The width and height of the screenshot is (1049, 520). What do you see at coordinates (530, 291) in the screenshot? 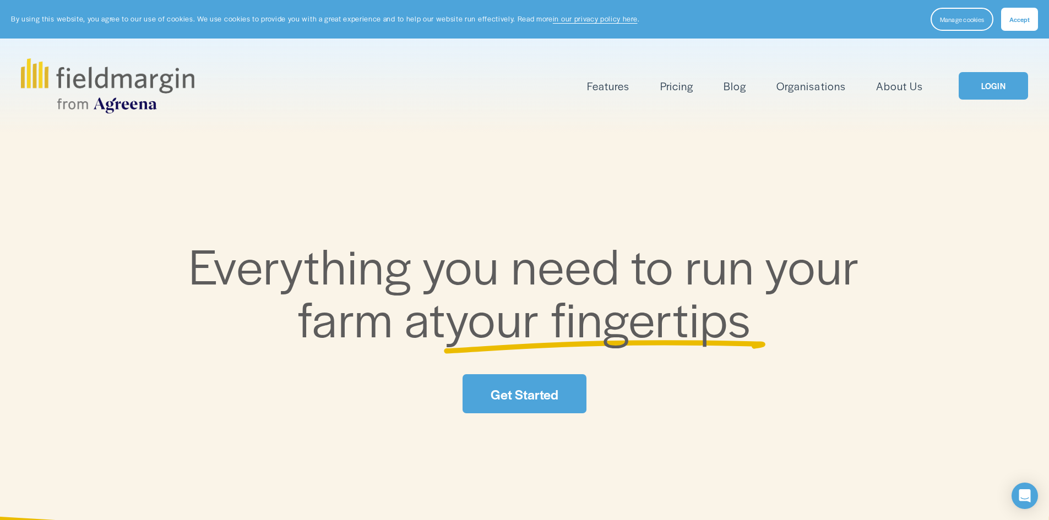
I see `span: Everything you need to run your farm at` at bounding box center [530, 291].